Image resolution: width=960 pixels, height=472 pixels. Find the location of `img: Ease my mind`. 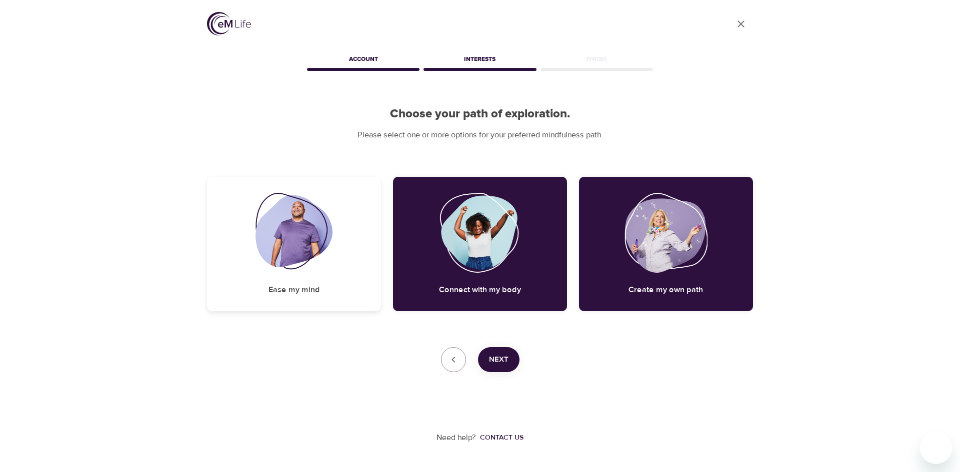

img: Ease my mind is located at coordinates (294, 233).